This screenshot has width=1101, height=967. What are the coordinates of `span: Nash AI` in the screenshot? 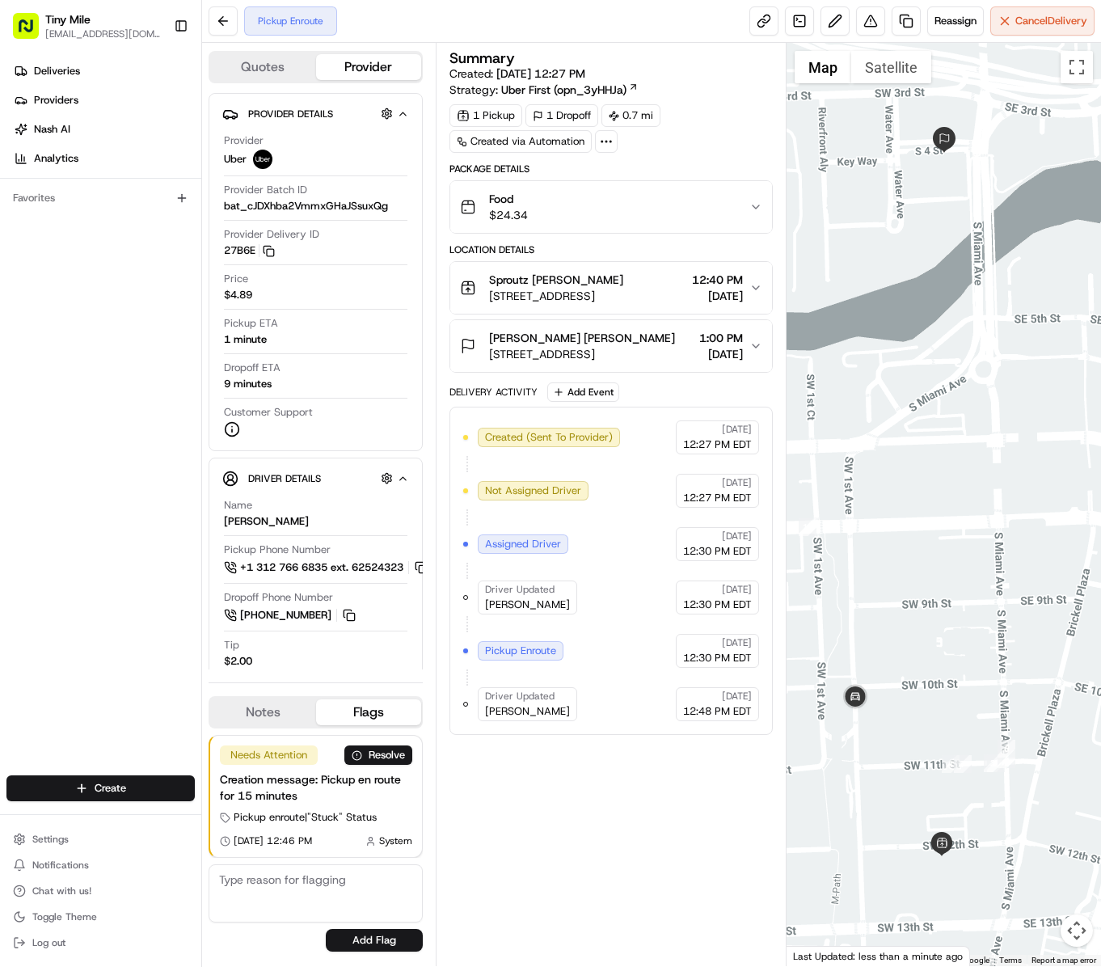 It's located at (52, 129).